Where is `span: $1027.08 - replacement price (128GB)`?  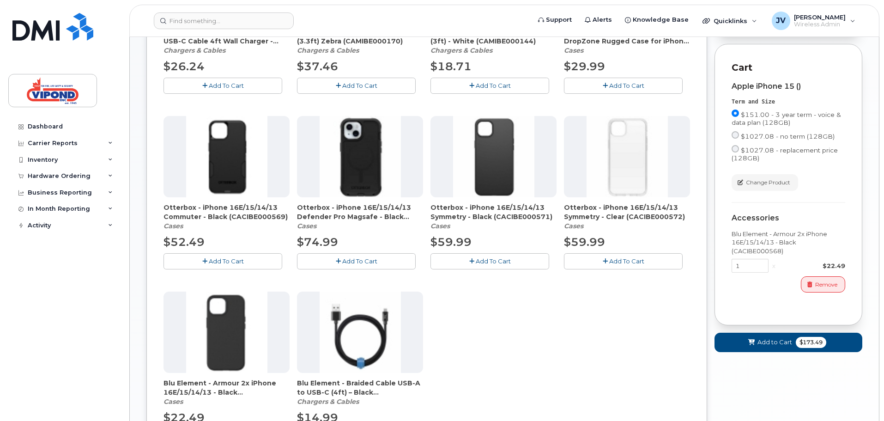
span: $1027.08 - replacement price (128GB) is located at coordinates (784, 154).